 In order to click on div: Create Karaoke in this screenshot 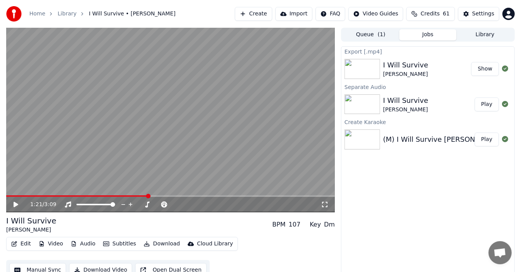, I will do `click(428, 122)`.